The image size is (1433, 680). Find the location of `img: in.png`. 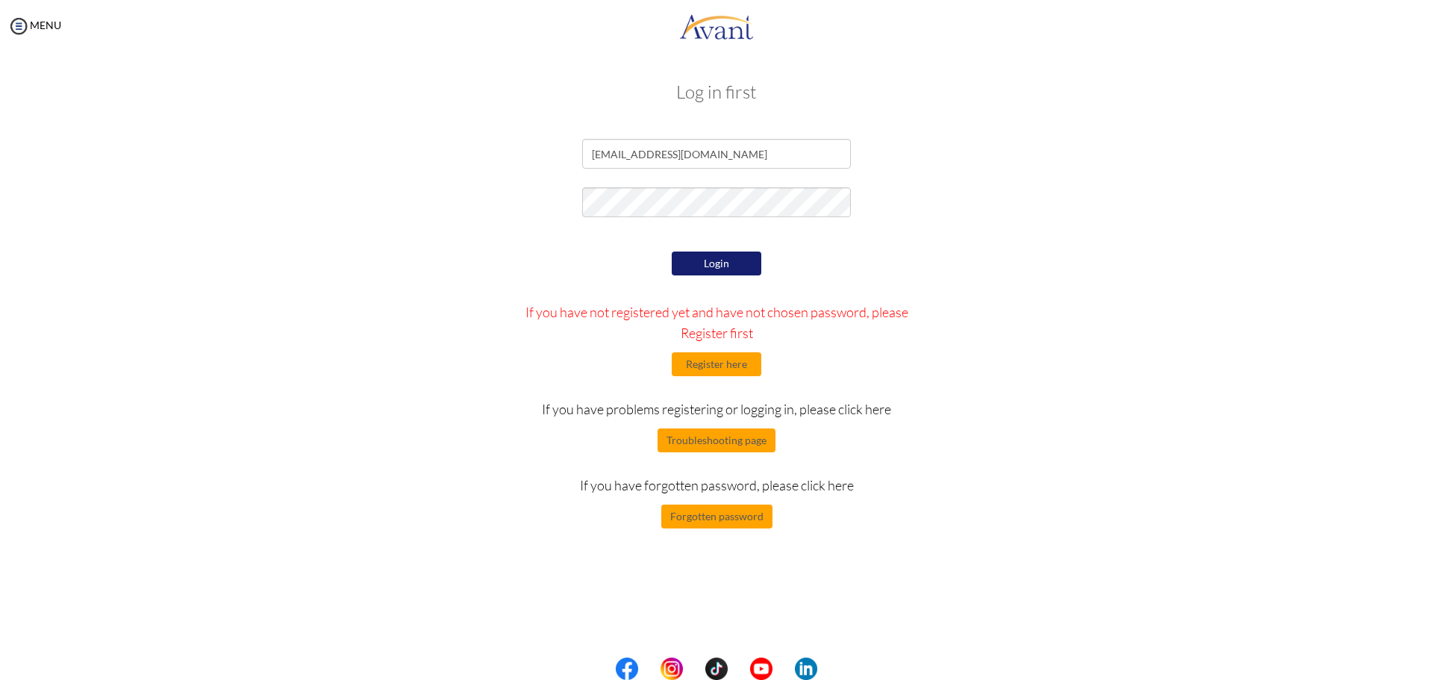

img: in.png is located at coordinates (672, 669).